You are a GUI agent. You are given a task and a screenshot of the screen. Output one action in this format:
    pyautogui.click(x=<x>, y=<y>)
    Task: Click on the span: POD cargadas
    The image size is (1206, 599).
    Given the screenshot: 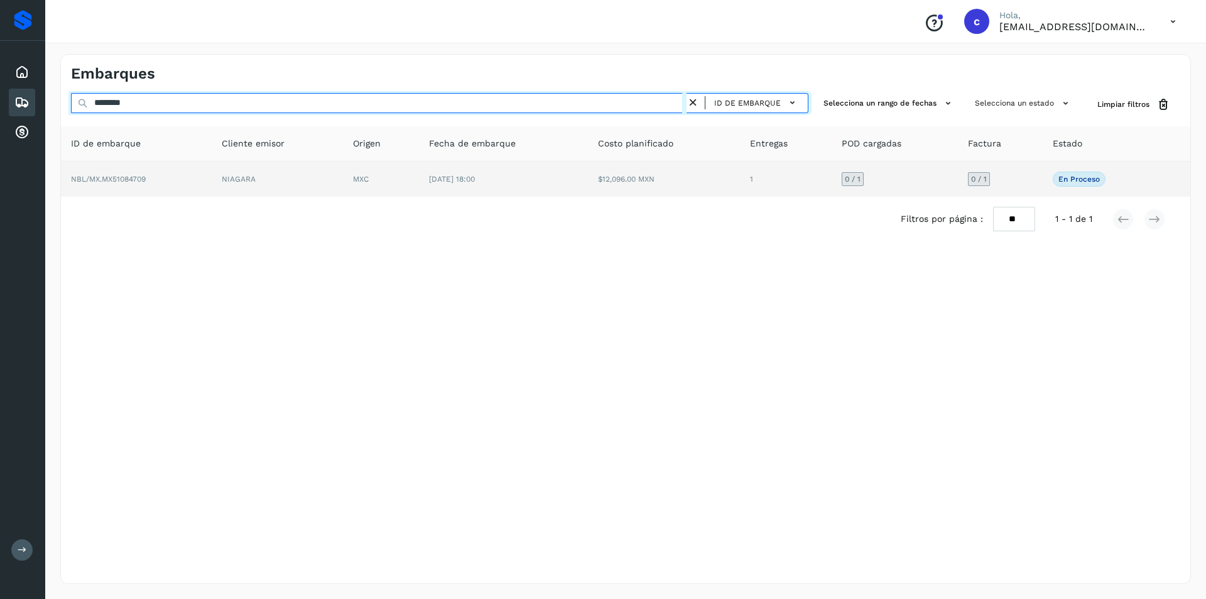 What is the action you would take?
    pyautogui.click(x=872, y=143)
    